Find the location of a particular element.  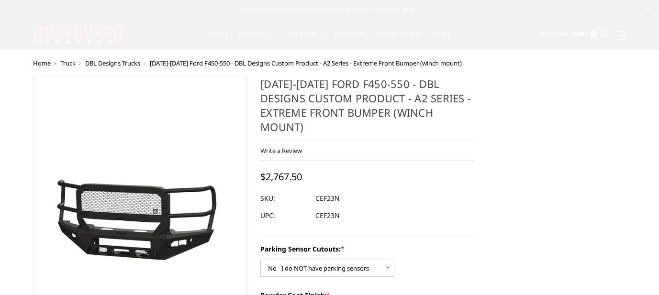

span: DBL Designs Trucks is located at coordinates (112, 63).